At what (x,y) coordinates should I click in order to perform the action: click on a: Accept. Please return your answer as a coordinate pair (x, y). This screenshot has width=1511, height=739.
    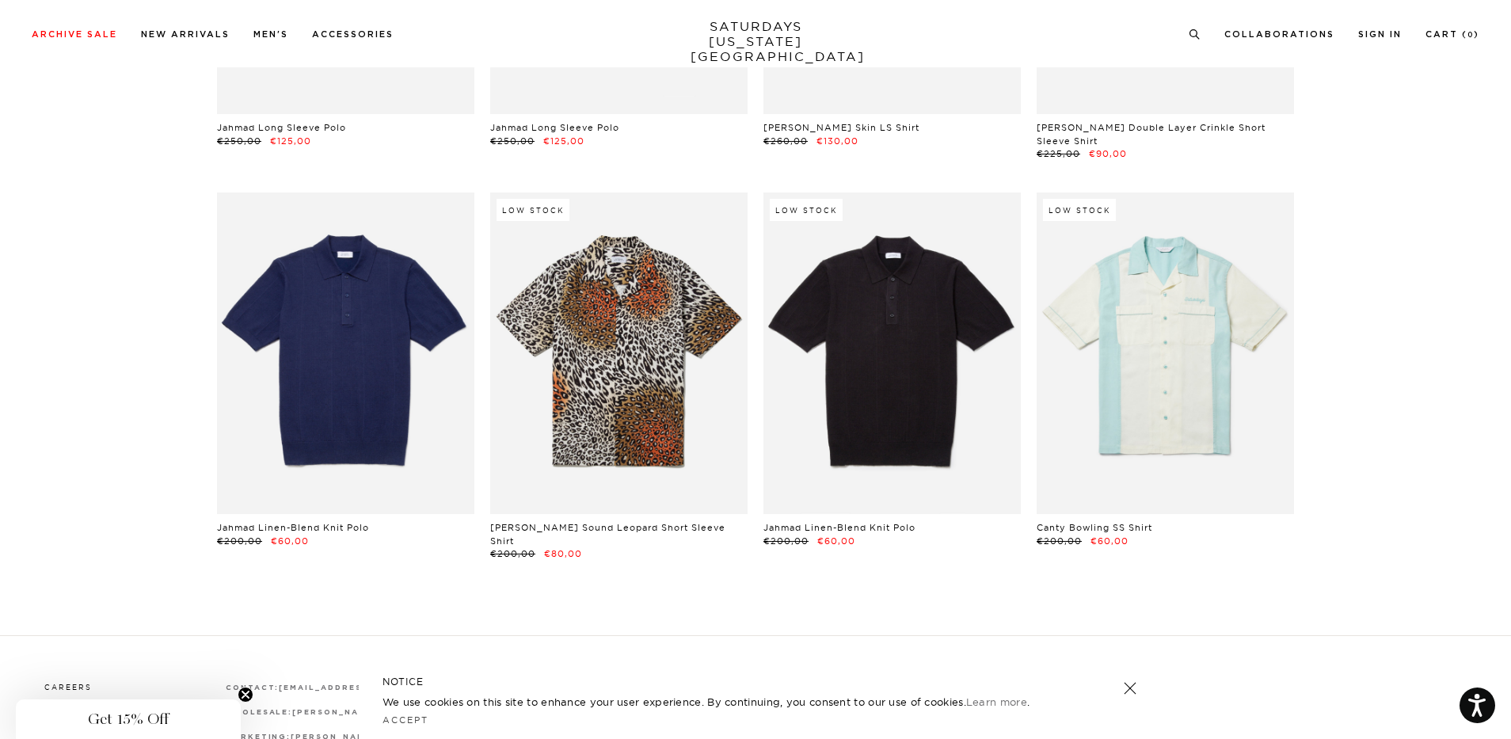
    Looking at the image, I should click on (406, 720).